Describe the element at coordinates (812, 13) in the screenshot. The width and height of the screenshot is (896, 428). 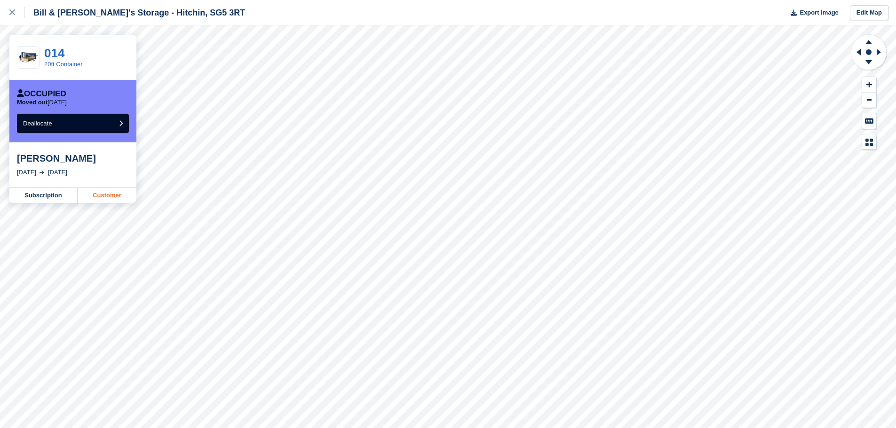
I see `button: Export Image` at that location.